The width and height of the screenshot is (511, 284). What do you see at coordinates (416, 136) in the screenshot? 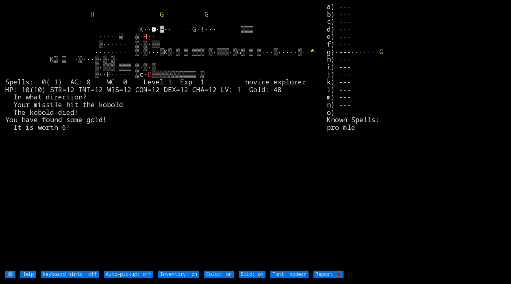
I see `stats: a) --- b) --- c) --- d) --- e) --- f) --- g) --- h) --- i) --- j) --- k) --- l) --- m) --- n) ---...` at bounding box center [416, 136].